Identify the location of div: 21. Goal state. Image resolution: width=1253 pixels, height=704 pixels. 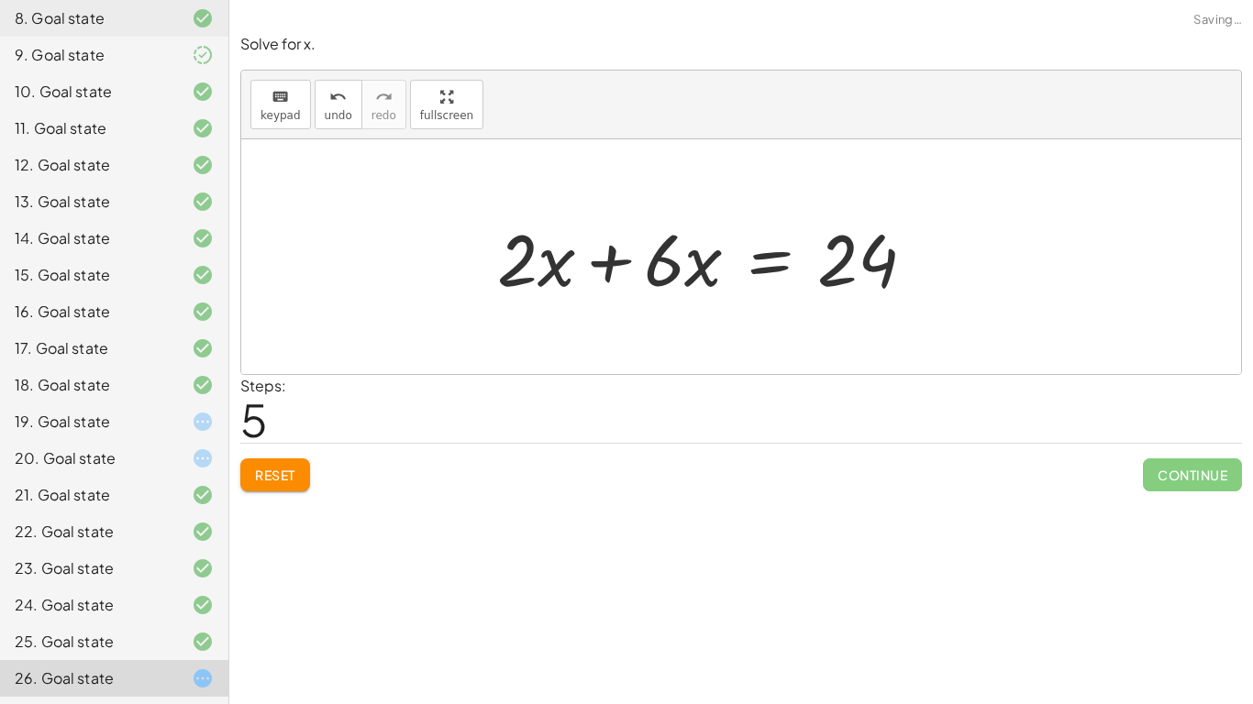
(88, 495).